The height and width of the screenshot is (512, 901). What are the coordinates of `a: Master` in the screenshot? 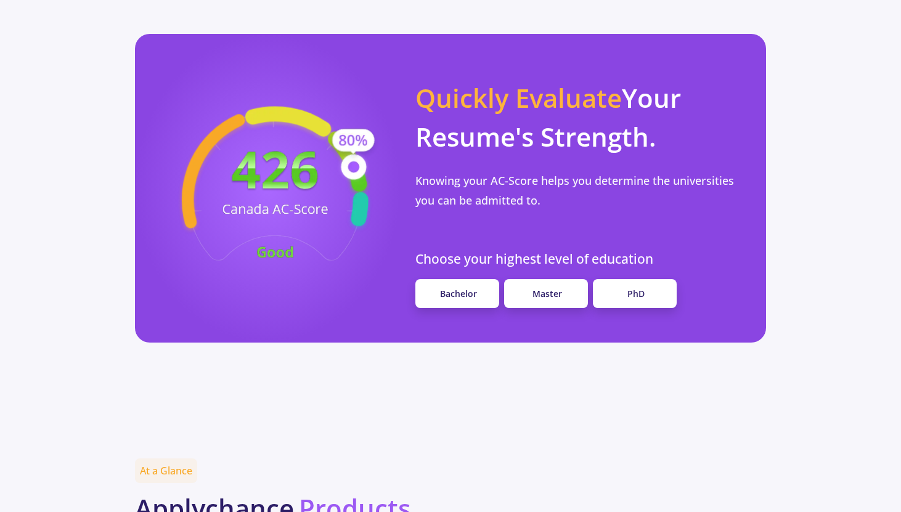 It's located at (546, 293).